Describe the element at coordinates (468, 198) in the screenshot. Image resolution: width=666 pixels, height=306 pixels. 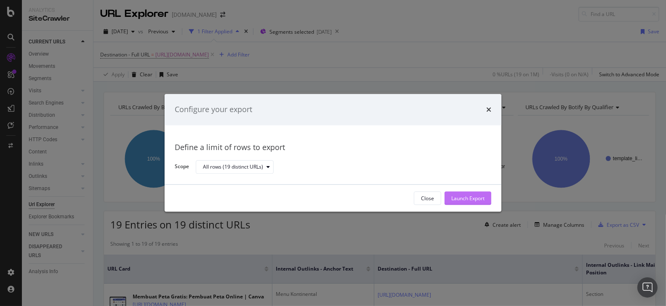
I see `div: Launch Export` at that location.